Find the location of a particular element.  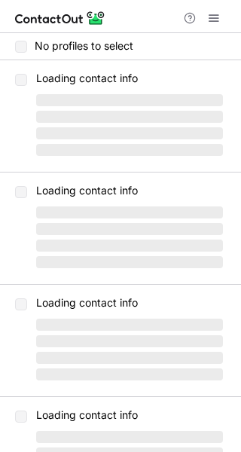

img: ContactOut v5.3.10 is located at coordinates (60, 18).